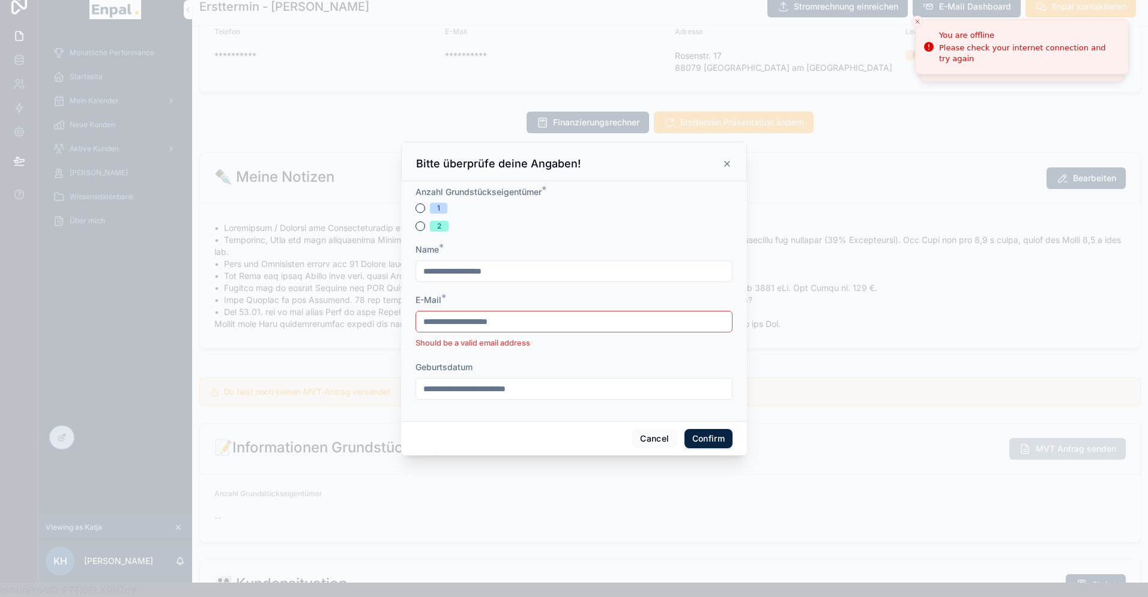  What do you see at coordinates (479, 192) in the screenshot?
I see `span: Anzahl Grundstückseigentümer` at bounding box center [479, 192].